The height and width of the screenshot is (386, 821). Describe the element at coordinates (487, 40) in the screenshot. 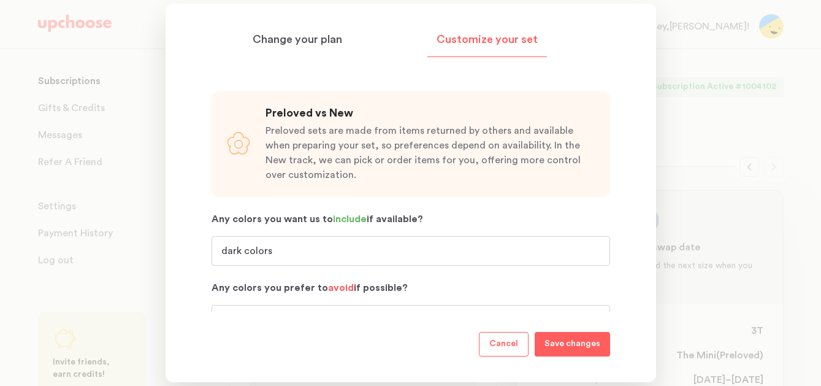

I see `p: Customize your set` at that location.